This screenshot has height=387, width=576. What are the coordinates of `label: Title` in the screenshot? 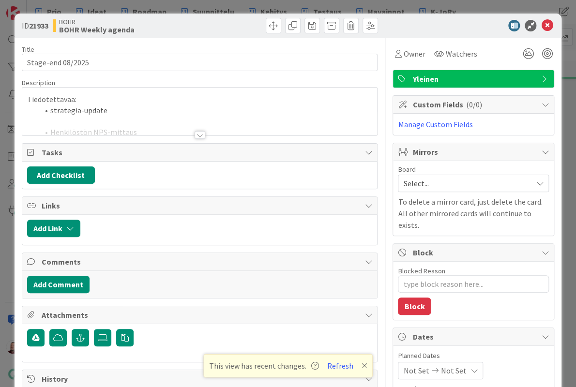 It's located at (28, 49).